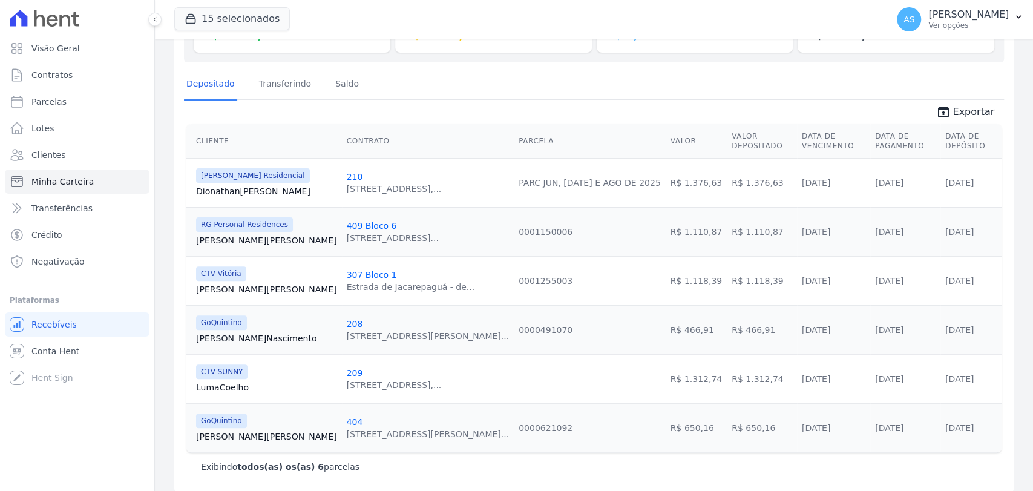 The image size is (1033, 491). What do you see at coordinates (355, 177) in the screenshot?
I see `a: 210` at bounding box center [355, 177].